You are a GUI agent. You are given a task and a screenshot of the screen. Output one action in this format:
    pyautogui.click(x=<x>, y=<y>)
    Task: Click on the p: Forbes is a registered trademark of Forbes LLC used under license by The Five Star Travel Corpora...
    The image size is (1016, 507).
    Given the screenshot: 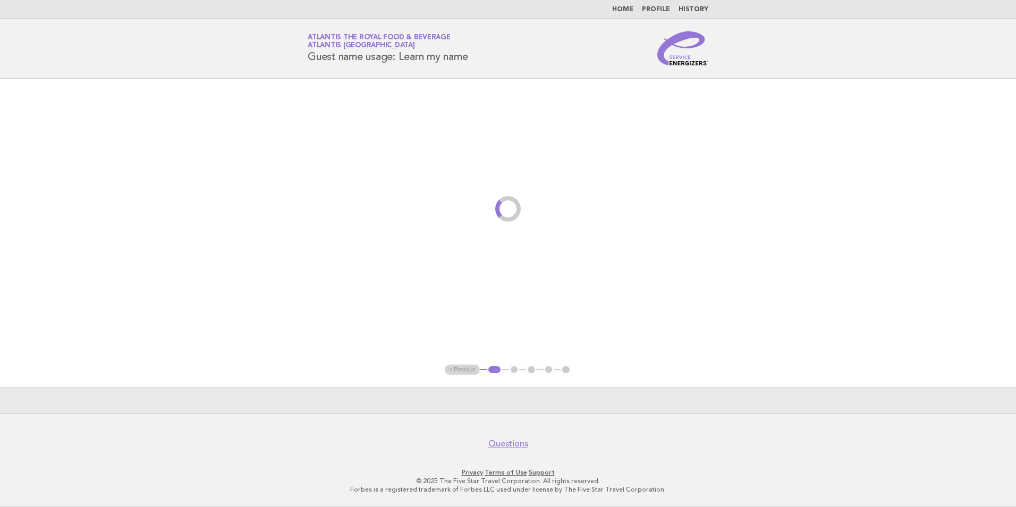 What is the action you would take?
    pyautogui.click(x=508, y=489)
    